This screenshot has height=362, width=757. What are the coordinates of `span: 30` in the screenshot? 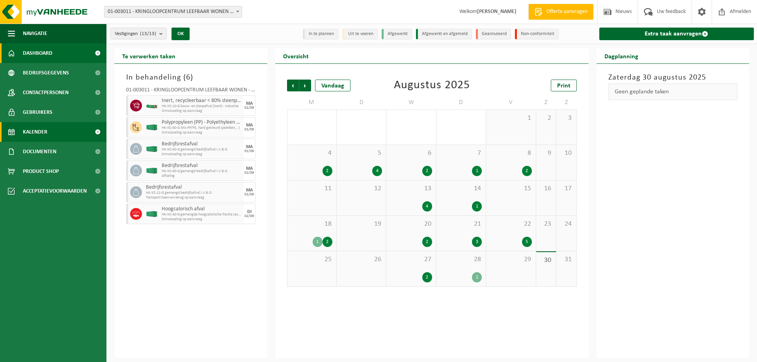 It's located at (546, 261).